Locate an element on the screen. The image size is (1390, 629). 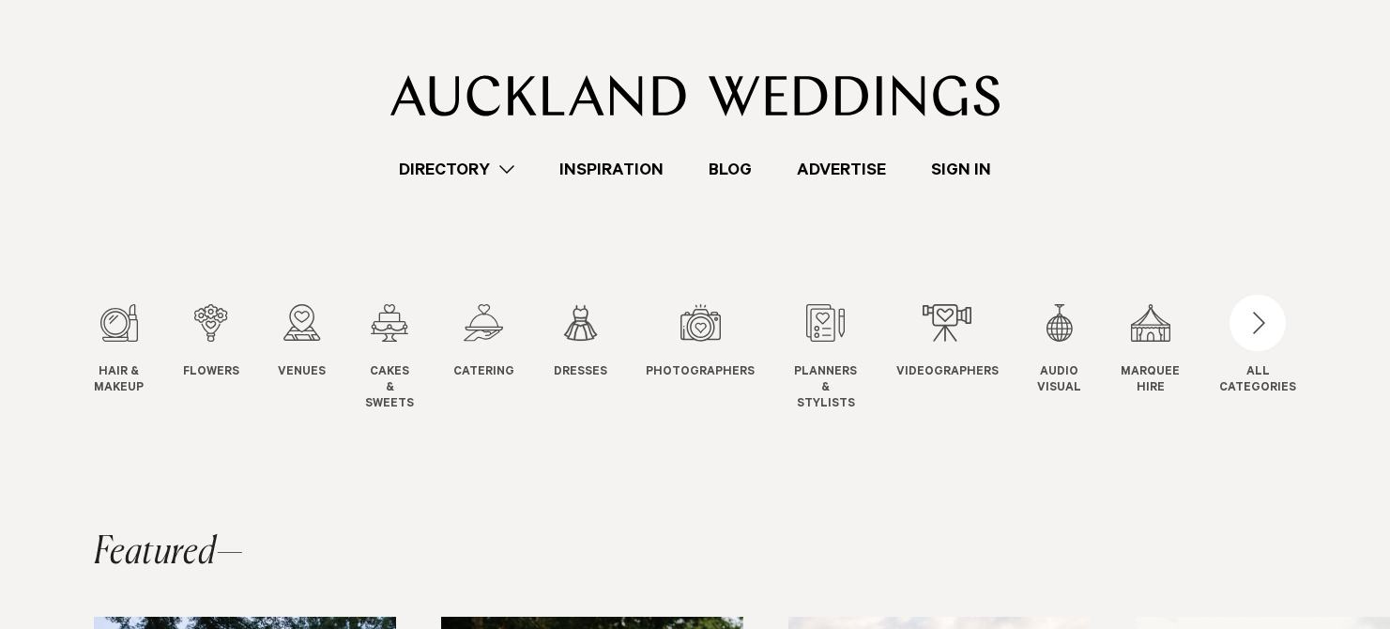
swiper-slide: 9 / 12 is located at coordinates (966, 358).